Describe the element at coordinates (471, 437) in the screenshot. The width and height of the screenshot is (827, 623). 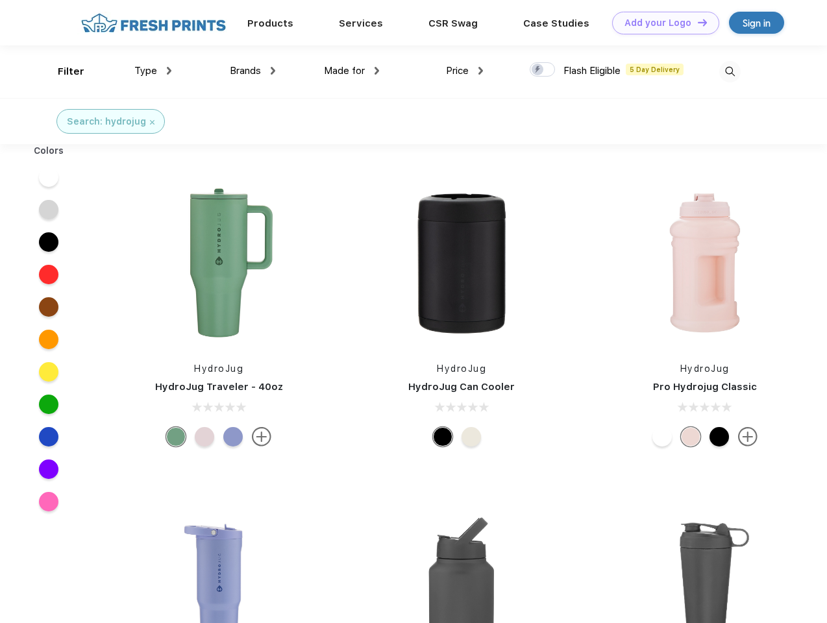
I see `div: Cream` at that location.